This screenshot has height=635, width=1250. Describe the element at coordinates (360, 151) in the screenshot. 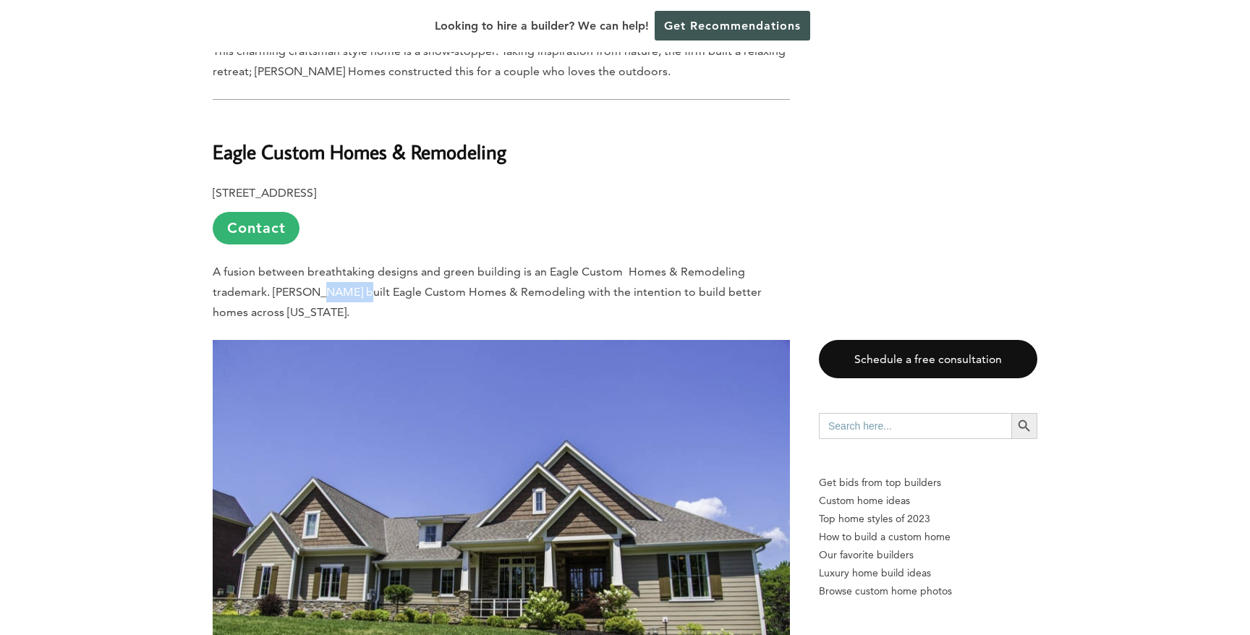

I see `b: Eagle Custom Homes & Remodeling` at that location.